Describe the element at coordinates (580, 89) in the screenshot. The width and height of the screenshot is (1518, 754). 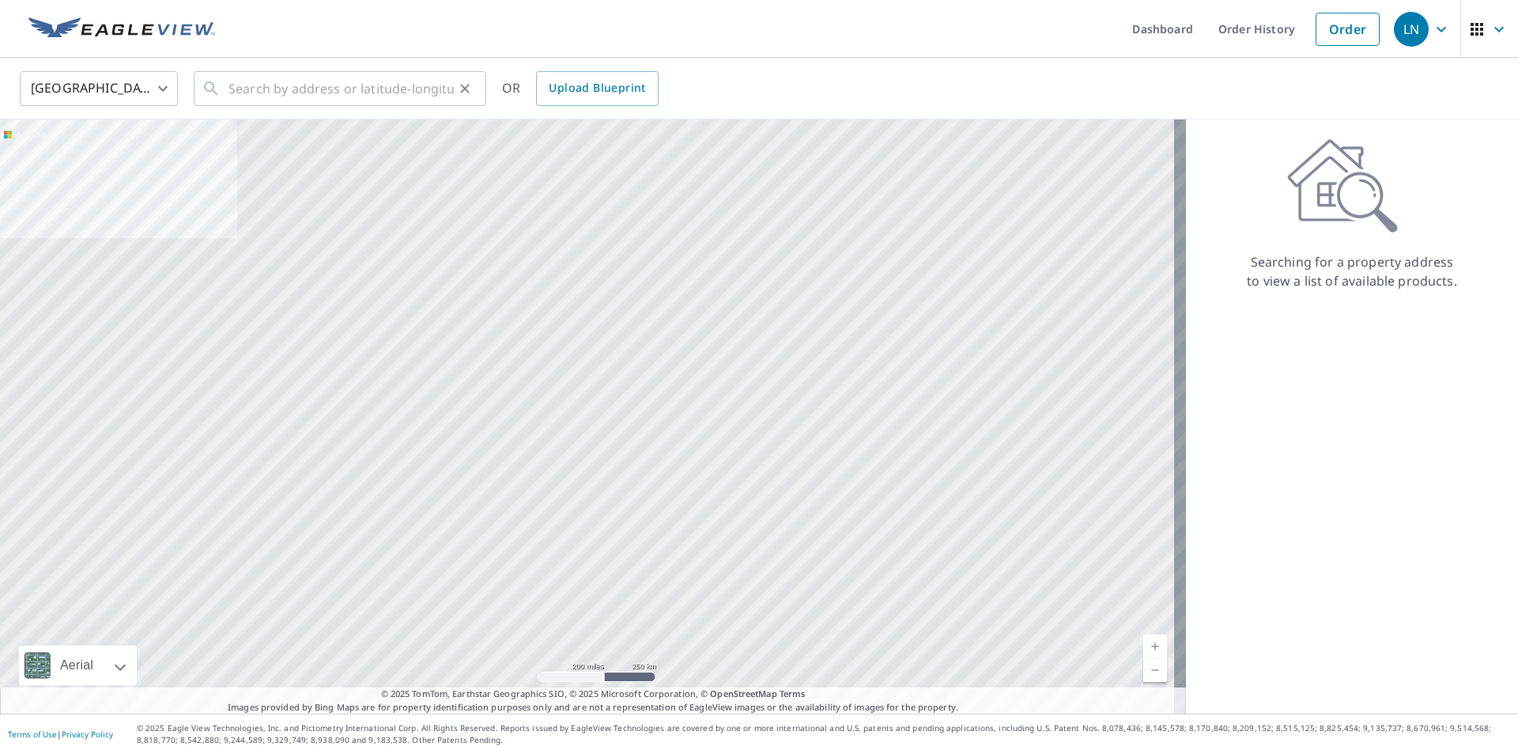
I see `div: OR` at that location.